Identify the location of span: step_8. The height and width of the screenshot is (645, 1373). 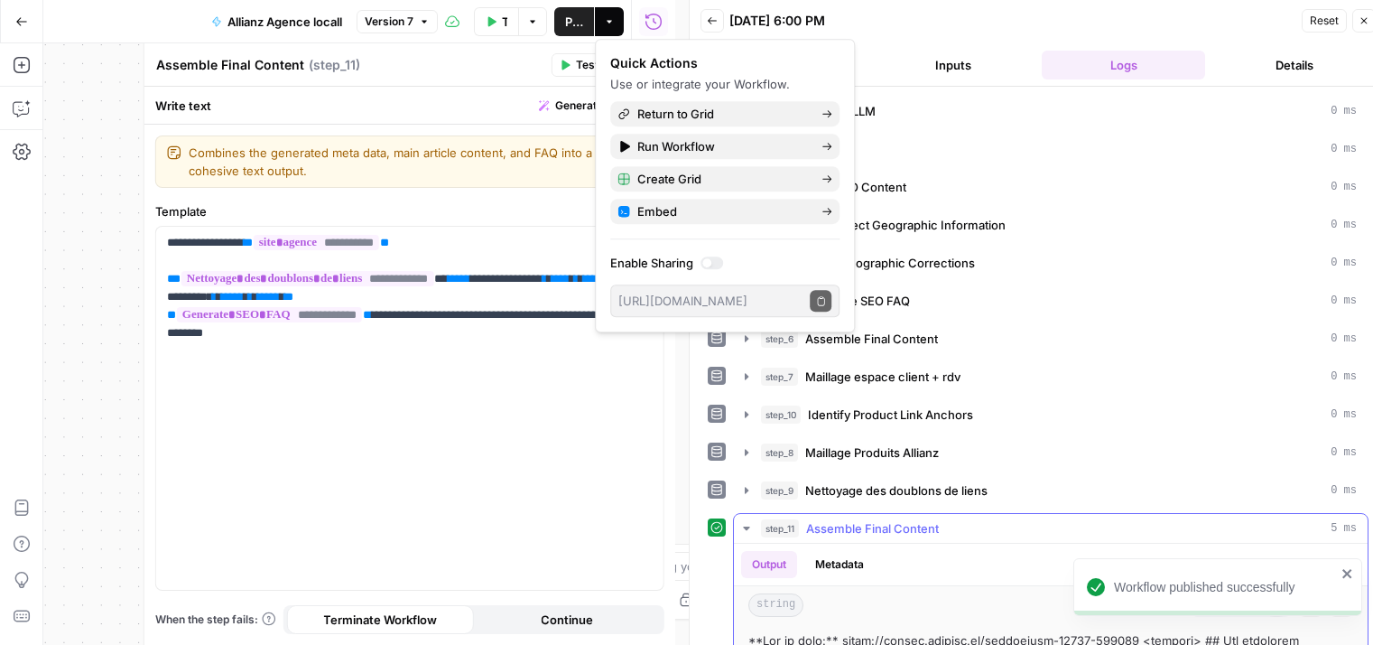
(779, 452).